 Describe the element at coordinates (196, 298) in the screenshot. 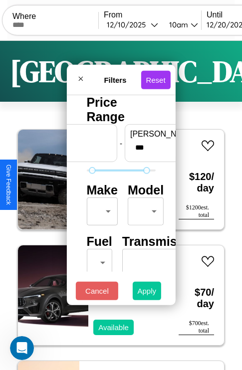

I see `h3: $ 70 / day` at that location.